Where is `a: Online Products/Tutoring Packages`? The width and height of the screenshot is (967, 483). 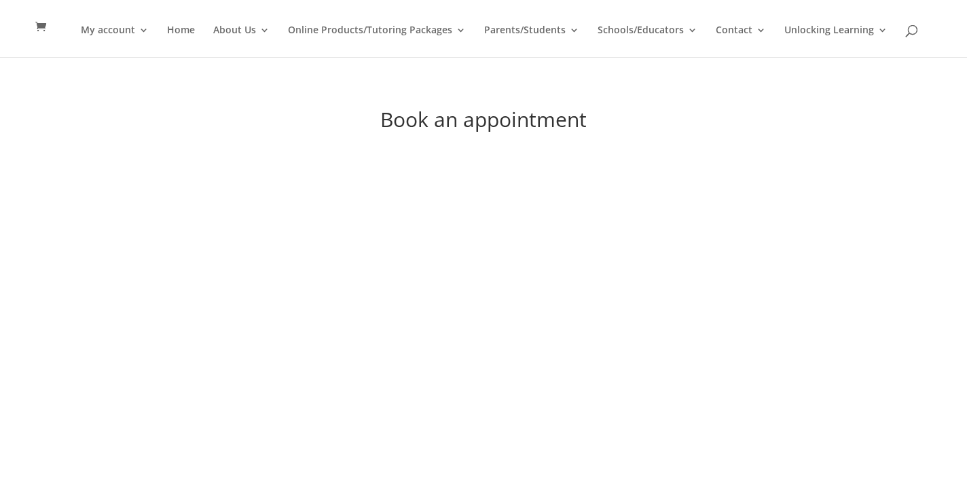
a: Online Products/Tutoring Packages is located at coordinates (377, 41).